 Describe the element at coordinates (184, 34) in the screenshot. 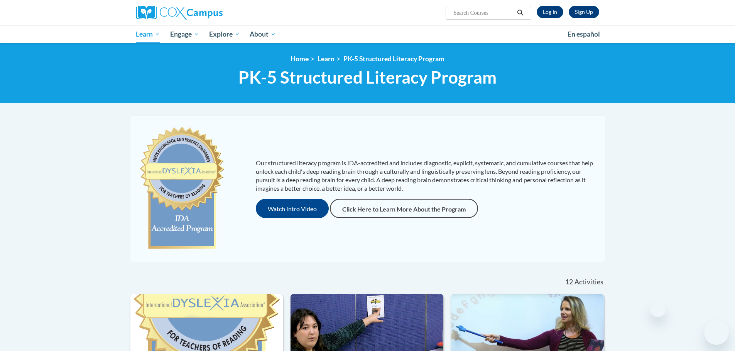

I see `a: Engage` at that location.